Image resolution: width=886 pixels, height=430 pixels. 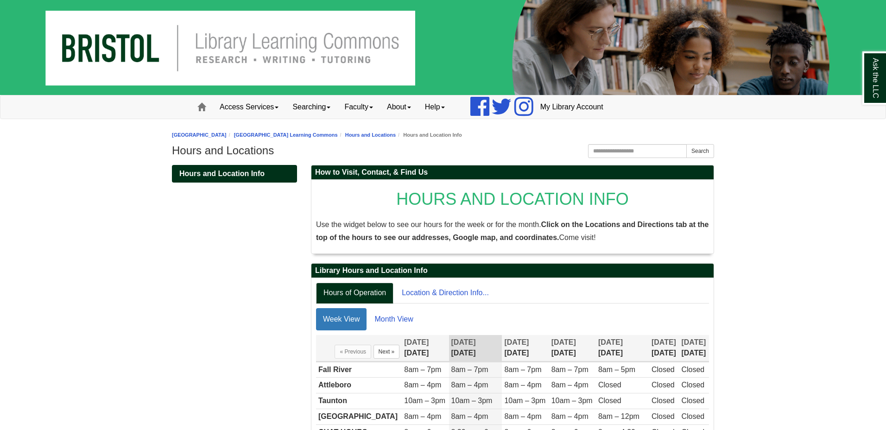 I want to click on button: Next », so click(x=386, y=352).